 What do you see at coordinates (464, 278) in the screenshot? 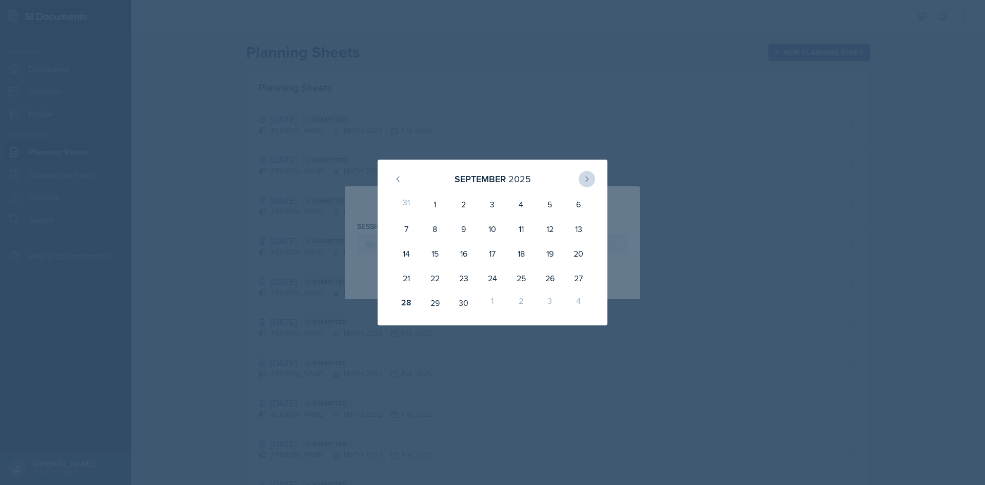
I see `div: 23` at bounding box center [464, 278].